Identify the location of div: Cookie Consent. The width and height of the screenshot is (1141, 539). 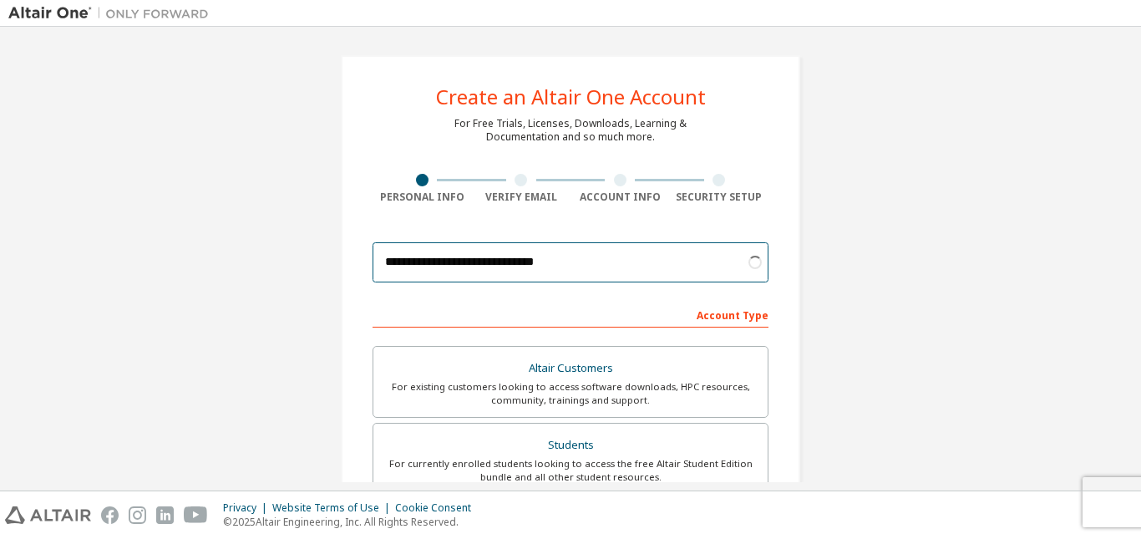
(438, 508).